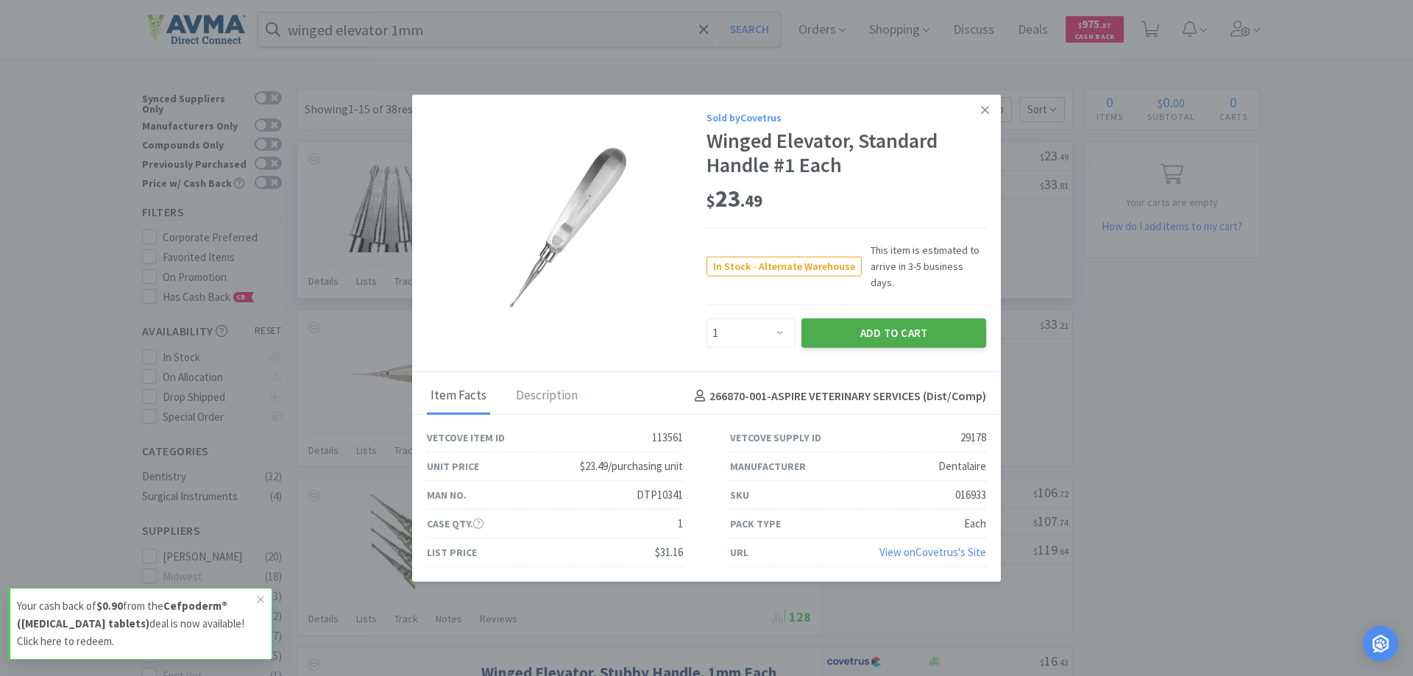  What do you see at coordinates (739, 553) in the screenshot?
I see `div: URL` at bounding box center [739, 553].